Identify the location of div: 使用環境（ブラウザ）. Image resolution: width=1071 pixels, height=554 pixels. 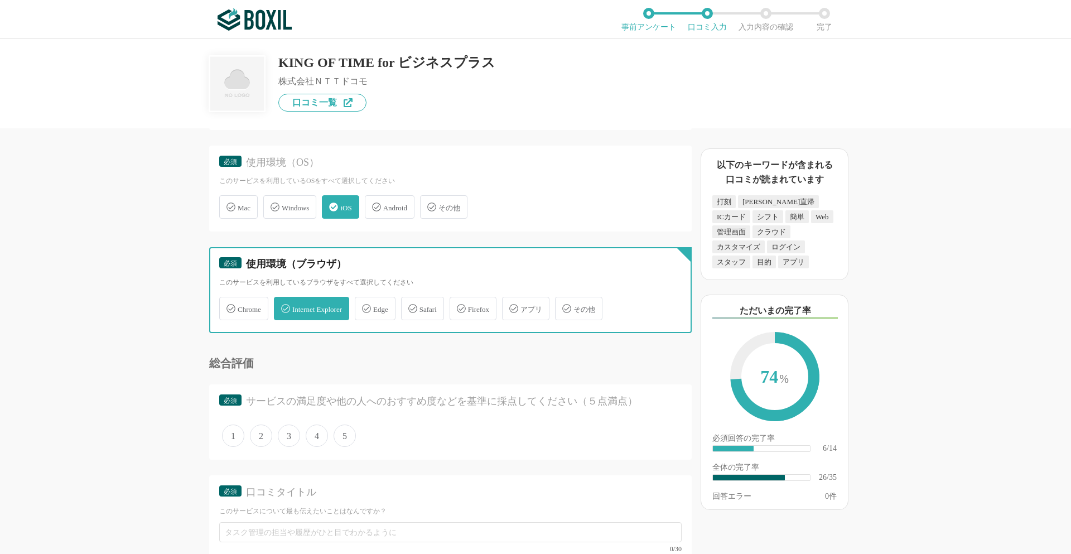
(454, 264).